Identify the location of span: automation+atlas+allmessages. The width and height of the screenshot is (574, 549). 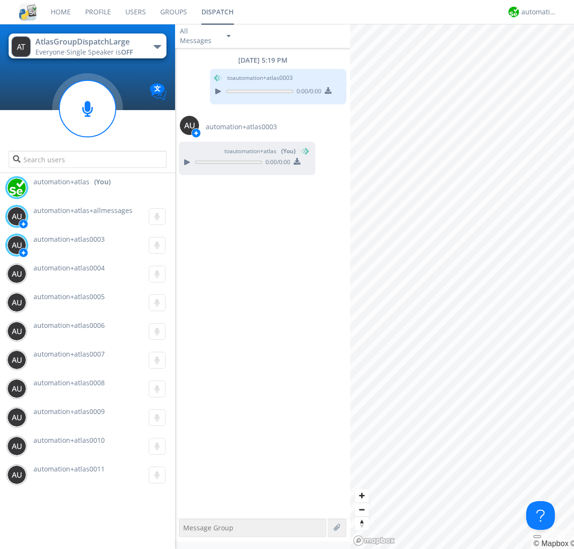
(83, 210).